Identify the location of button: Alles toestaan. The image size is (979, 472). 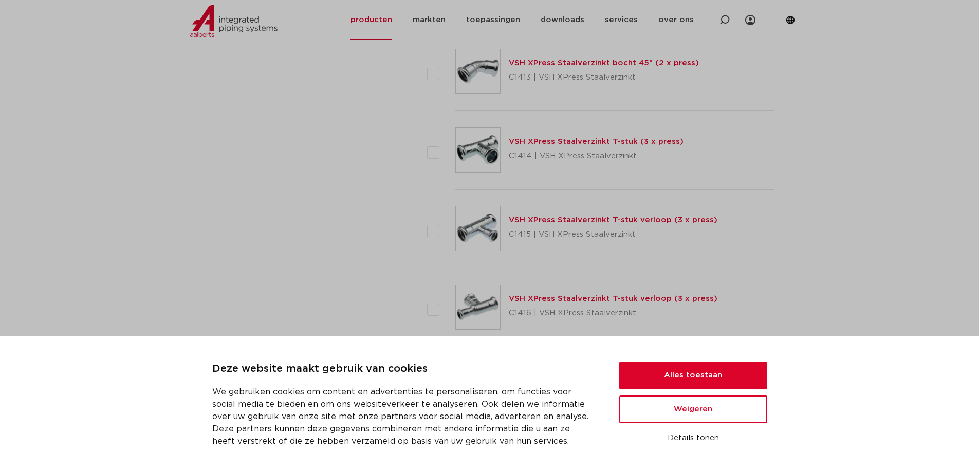
(694, 376).